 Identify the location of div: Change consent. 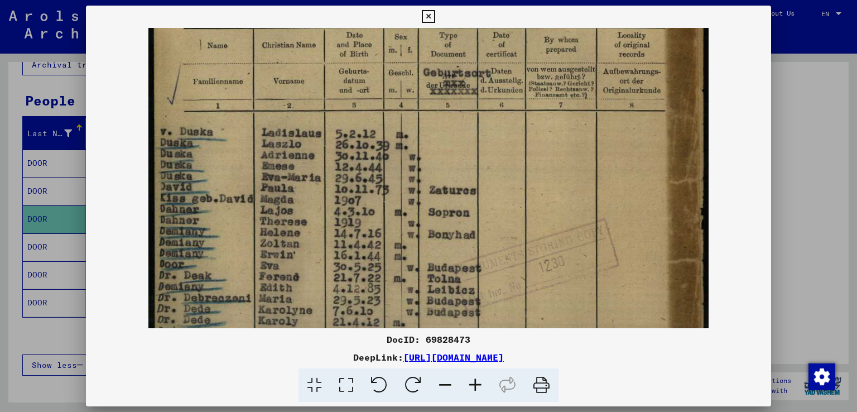
(822, 376).